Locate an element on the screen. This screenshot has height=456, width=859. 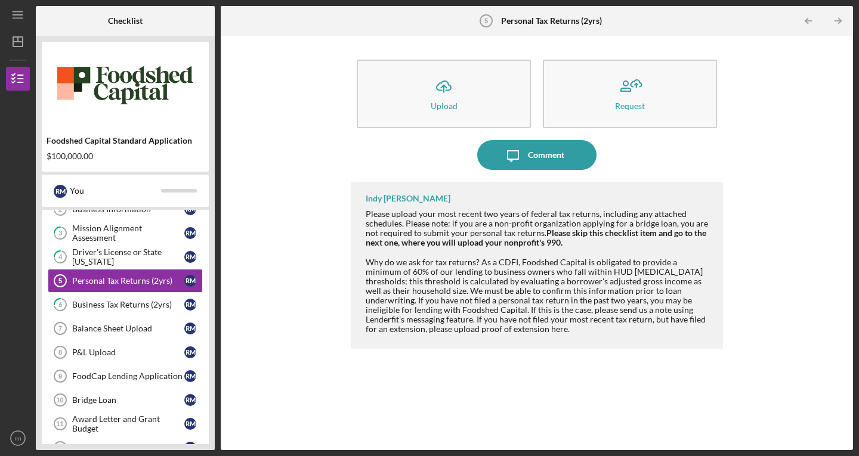
tspan: 9 is located at coordinates (60, 376).